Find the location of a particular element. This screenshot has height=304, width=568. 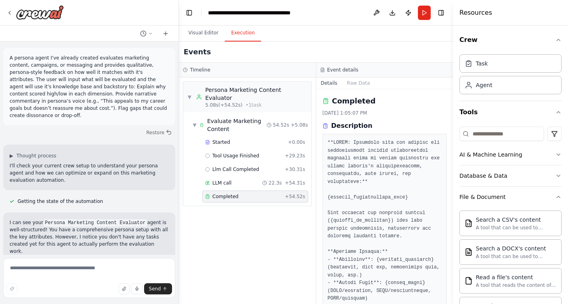

div: A tool that can be used to semantic search a query from a DOCX's content. is located at coordinates (516, 256).